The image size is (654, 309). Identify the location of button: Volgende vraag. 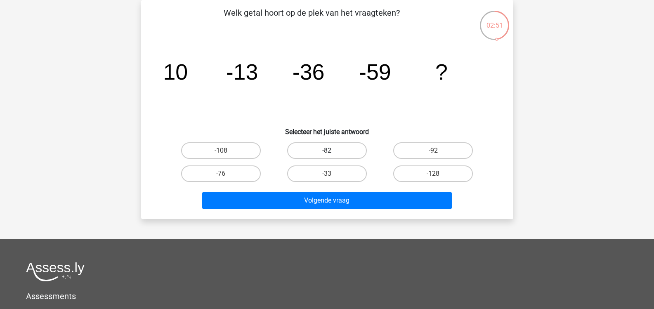
(327, 201).